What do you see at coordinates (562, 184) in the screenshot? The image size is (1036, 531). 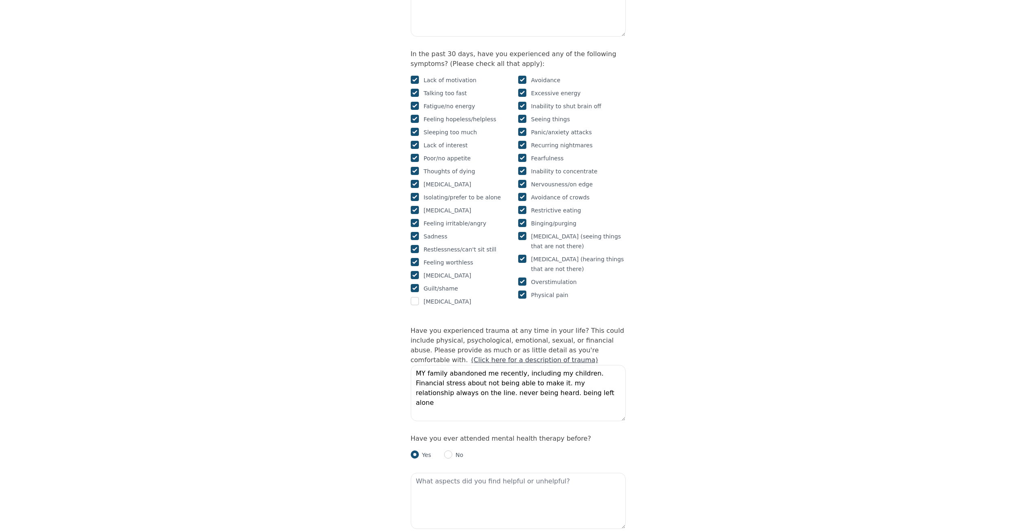 I see `p: Nervousness/on edge` at bounding box center [562, 184].